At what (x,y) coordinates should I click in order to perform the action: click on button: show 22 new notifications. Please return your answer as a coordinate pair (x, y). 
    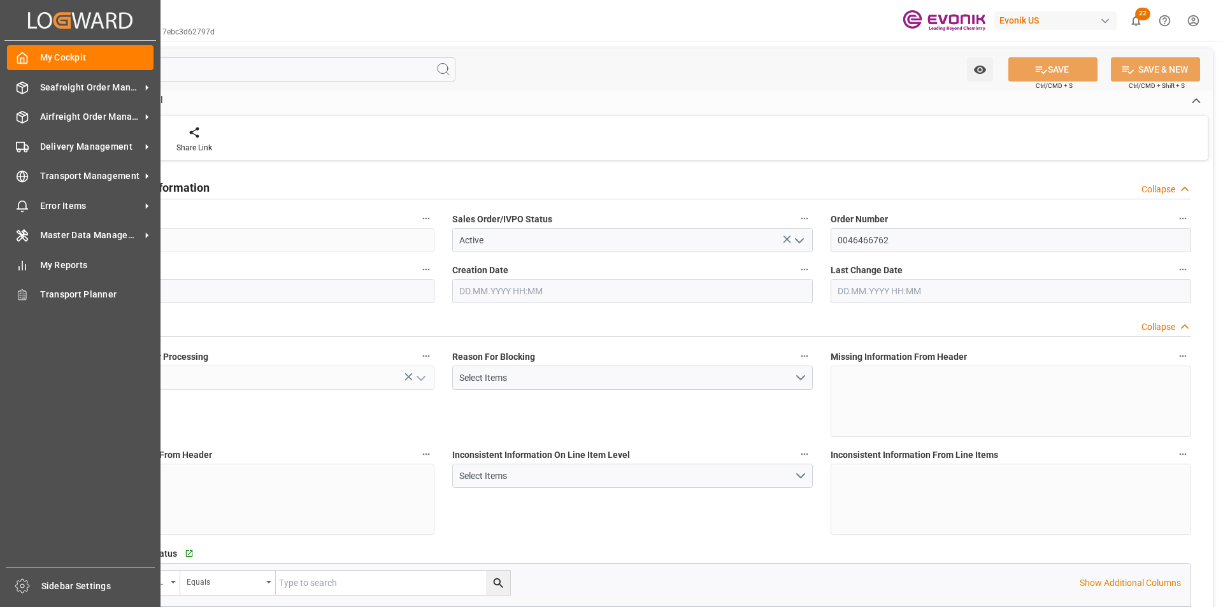
    Looking at the image, I should click on (1135, 20).